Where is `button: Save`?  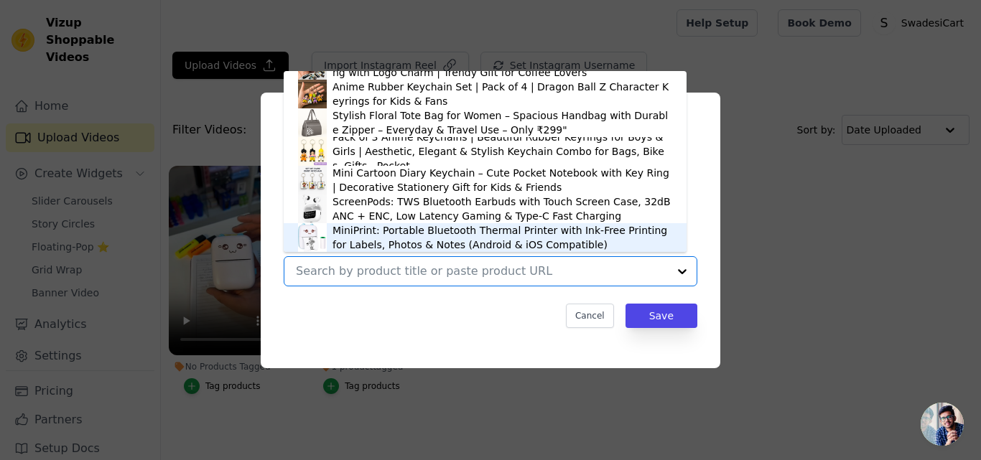
button: Save is located at coordinates (661, 316).